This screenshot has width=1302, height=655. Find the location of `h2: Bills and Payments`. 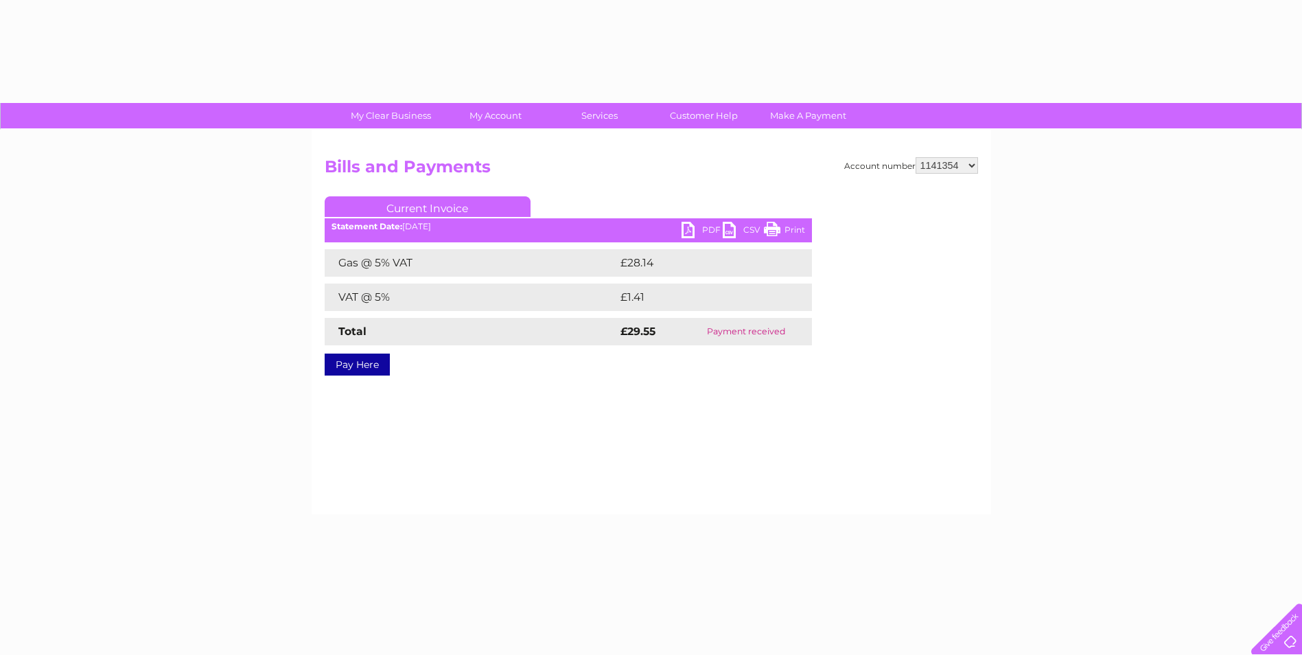

h2: Bills and Payments is located at coordinates (651, 170).